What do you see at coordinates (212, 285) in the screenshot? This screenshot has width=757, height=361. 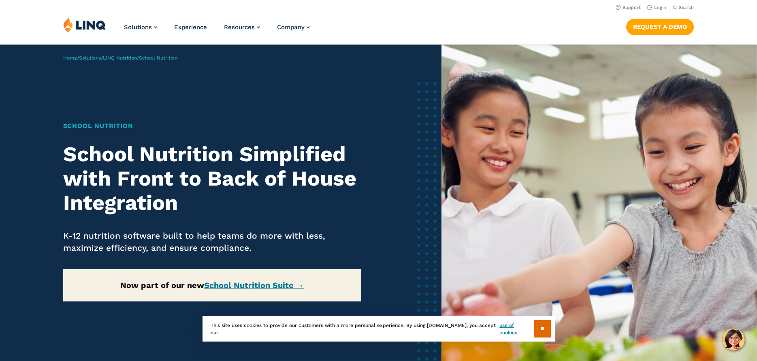 I see `strong: Now part of our new` at bounding box center [212, 285].